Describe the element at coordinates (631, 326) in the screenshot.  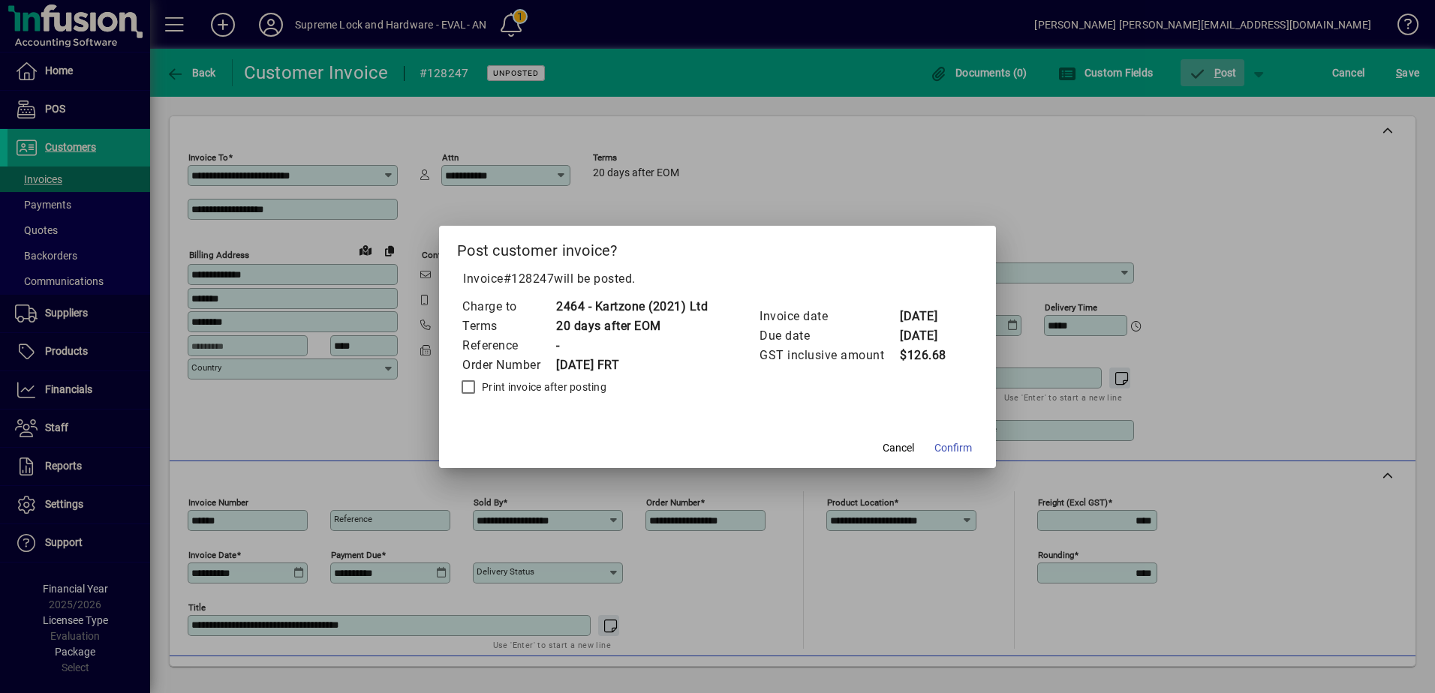
I see `td: 20 days after EOM` at that location.